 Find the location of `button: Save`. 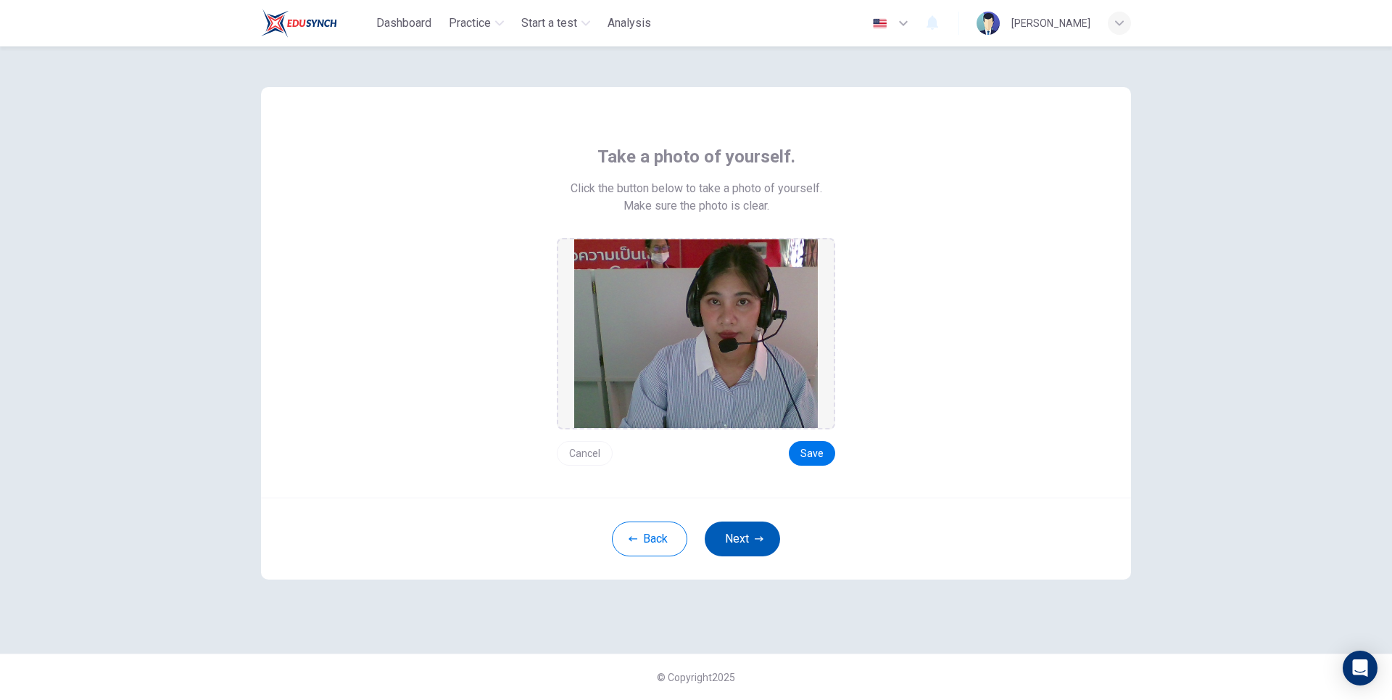

button: Save is located at coordinates (812, 453).